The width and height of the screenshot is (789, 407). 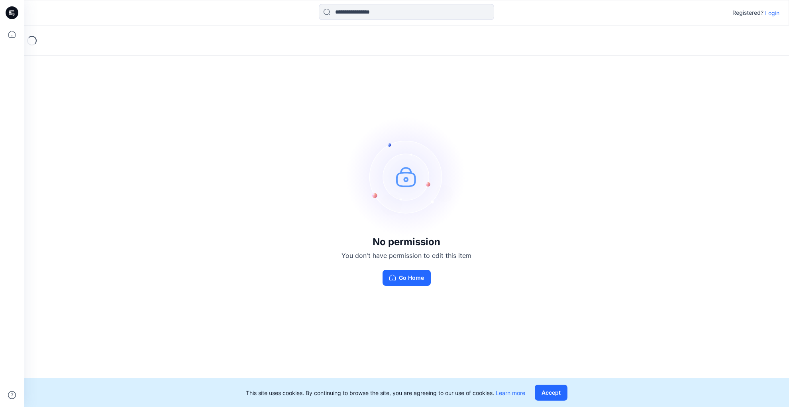 What do you see at coordinates (551, 393) in the screenshot?
I see `button: Accept` at bounding box center [551, 393].